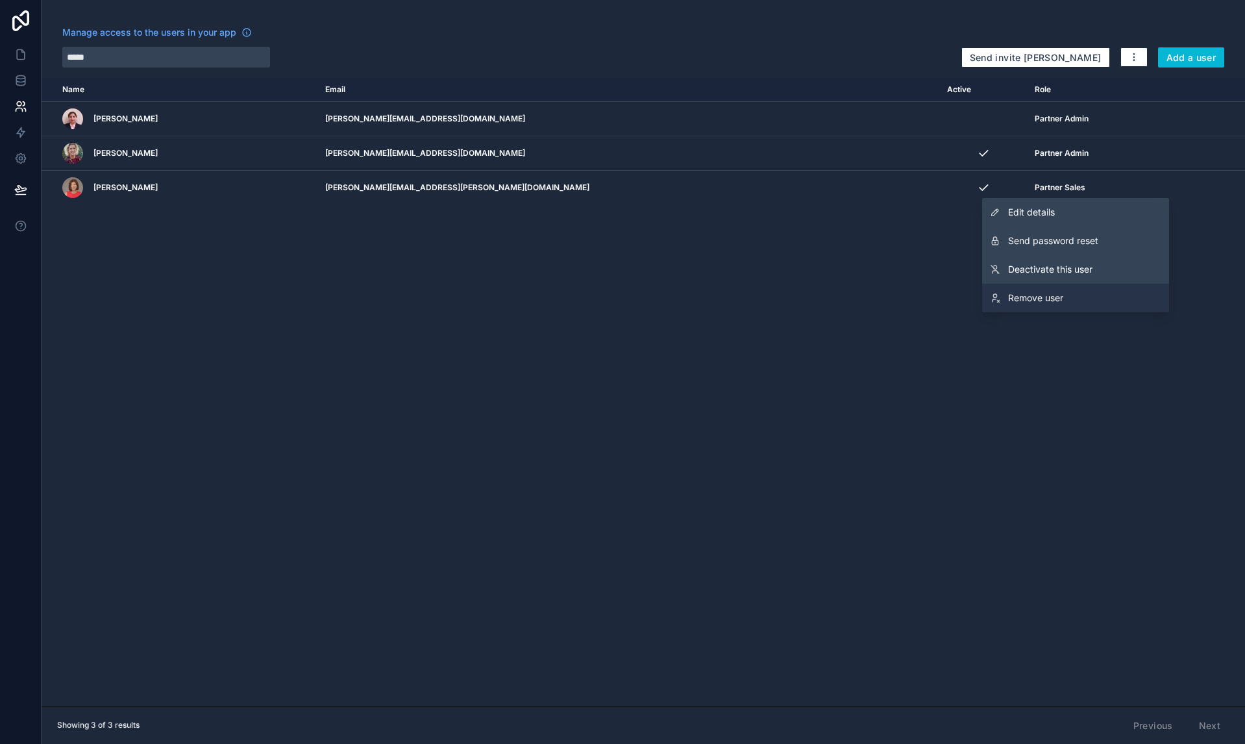 This screenshot has width=1245, height=744. Describe the element at coordinates (179, 90) in the screenshot. I see `th: Name` at that location.